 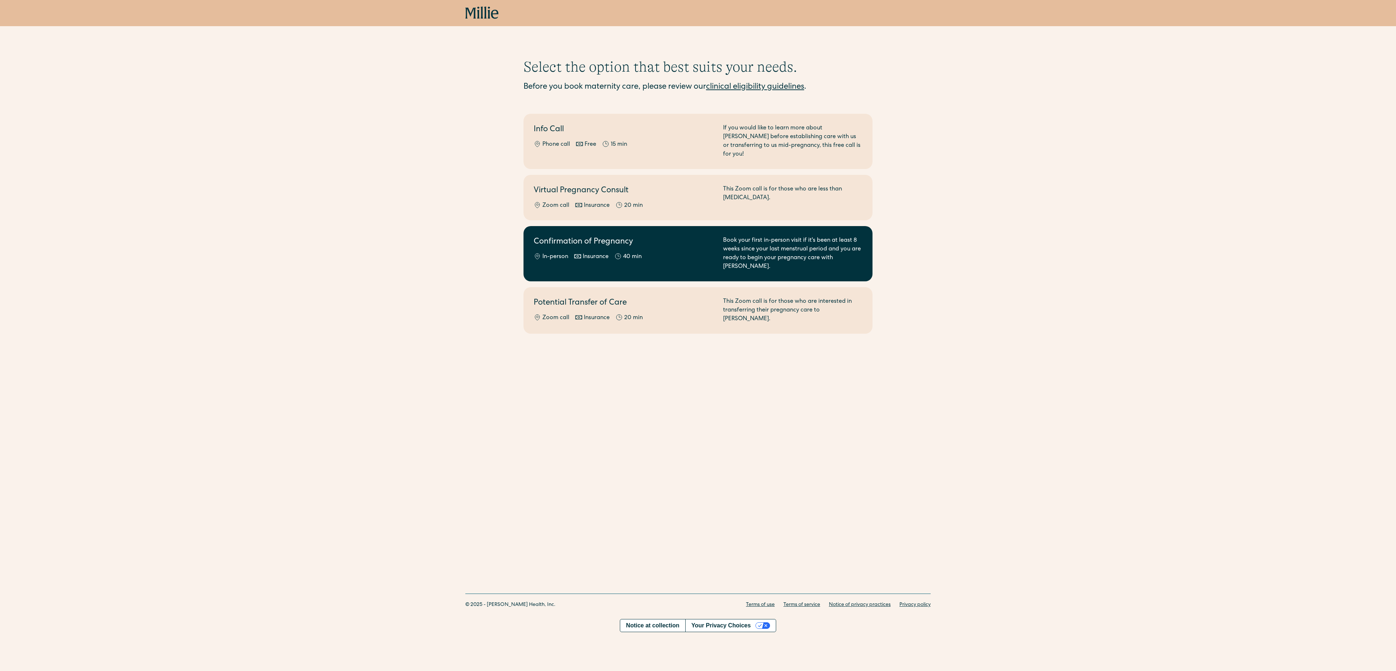 I want to click on h2: Virtual Pregnancy Consult, so click(x=624, y=191).